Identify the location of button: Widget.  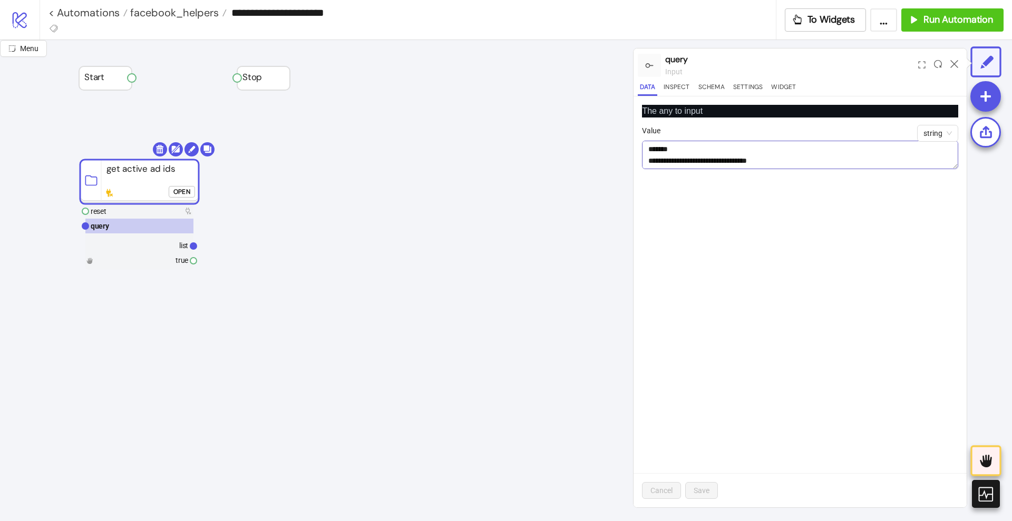
(783, 89).